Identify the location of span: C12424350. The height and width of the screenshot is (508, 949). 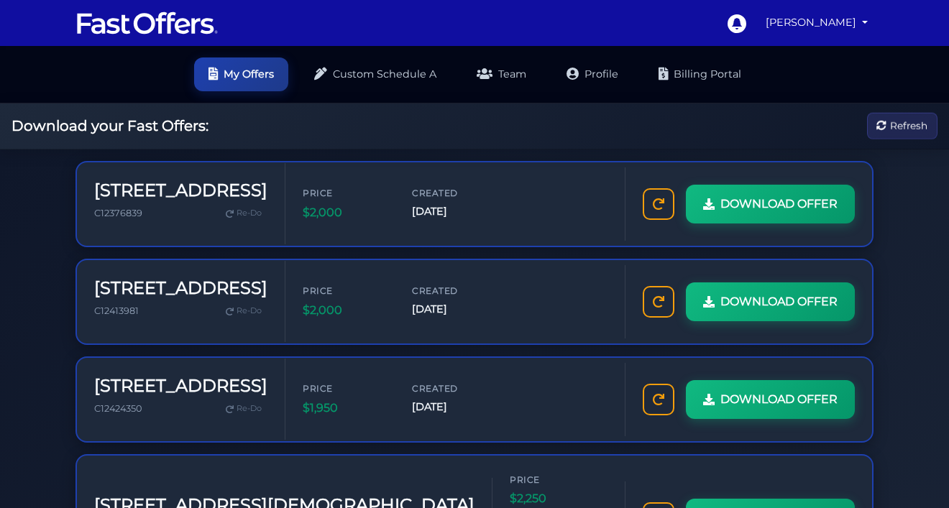
(118, 409).